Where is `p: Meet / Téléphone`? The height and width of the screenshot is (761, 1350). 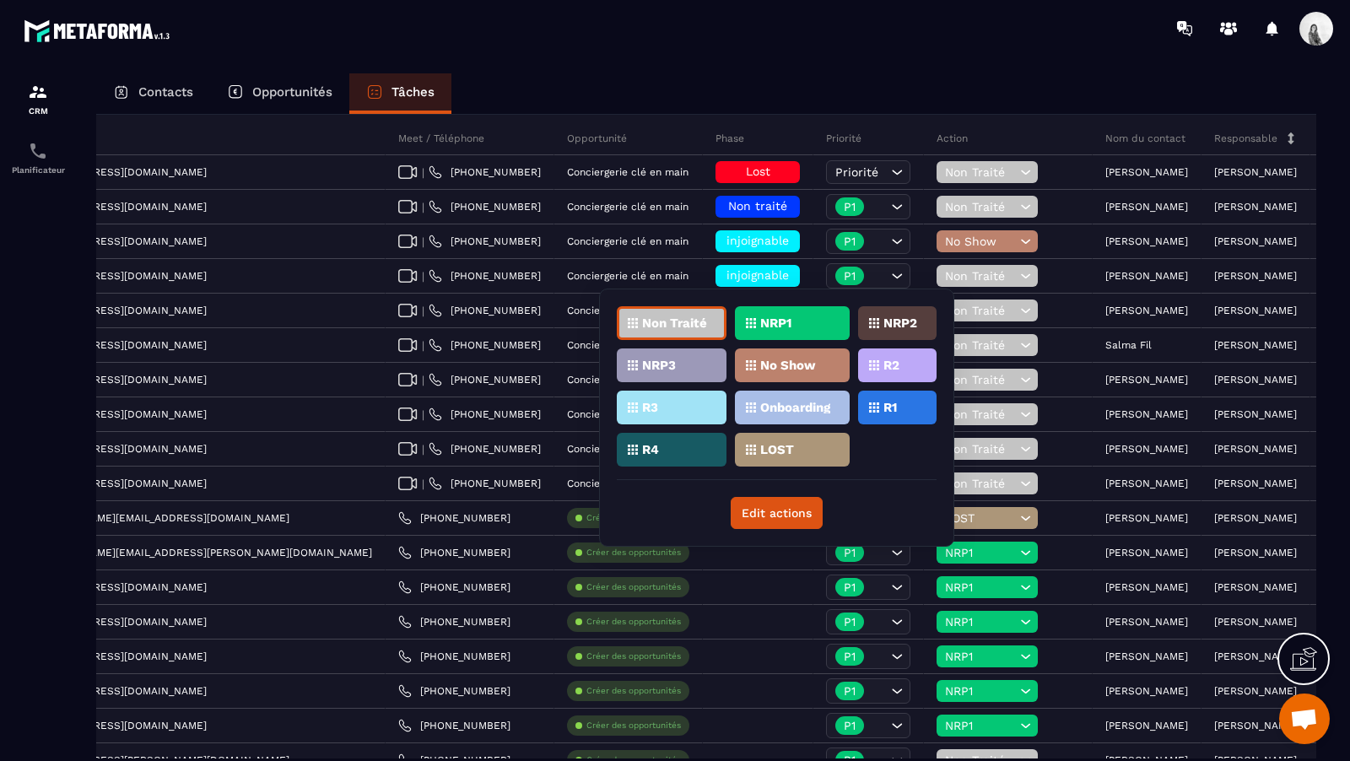
p: Meet / Téléphone is located at coordinates (441, 138).